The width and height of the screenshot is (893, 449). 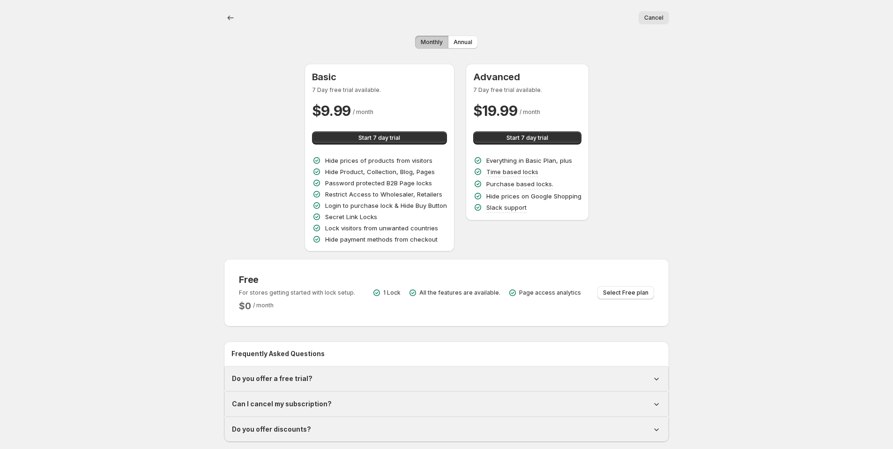 I want to click on h1: Do you offer a free trial?, so click(x=272, y=378).